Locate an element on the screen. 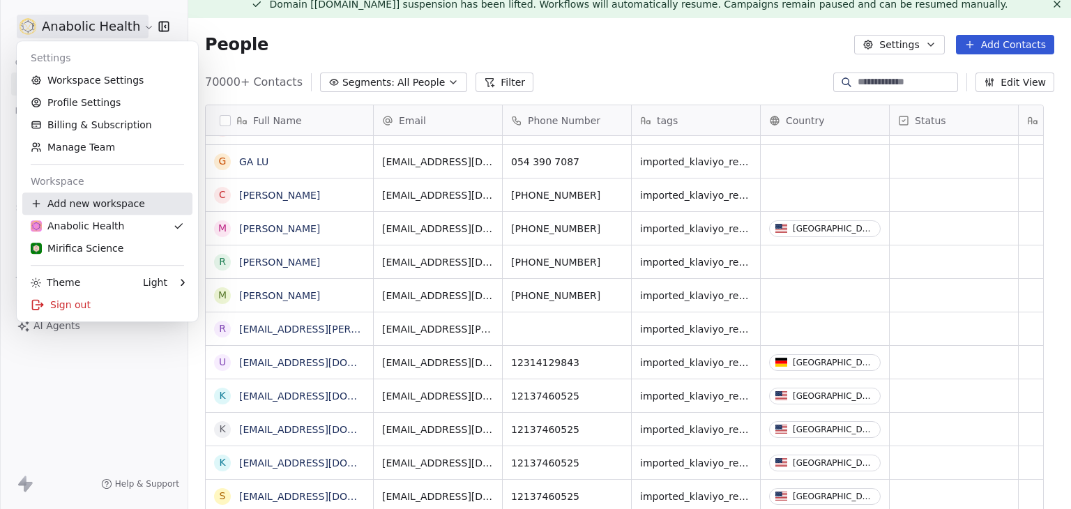 The height and width of the screenshot is (509, 1071). div: Mirifica Science is located at coordinates (77, 248).